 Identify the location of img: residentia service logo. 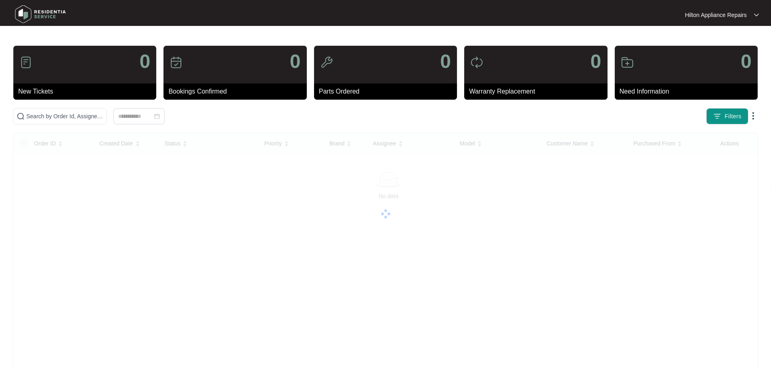
(40, 14).